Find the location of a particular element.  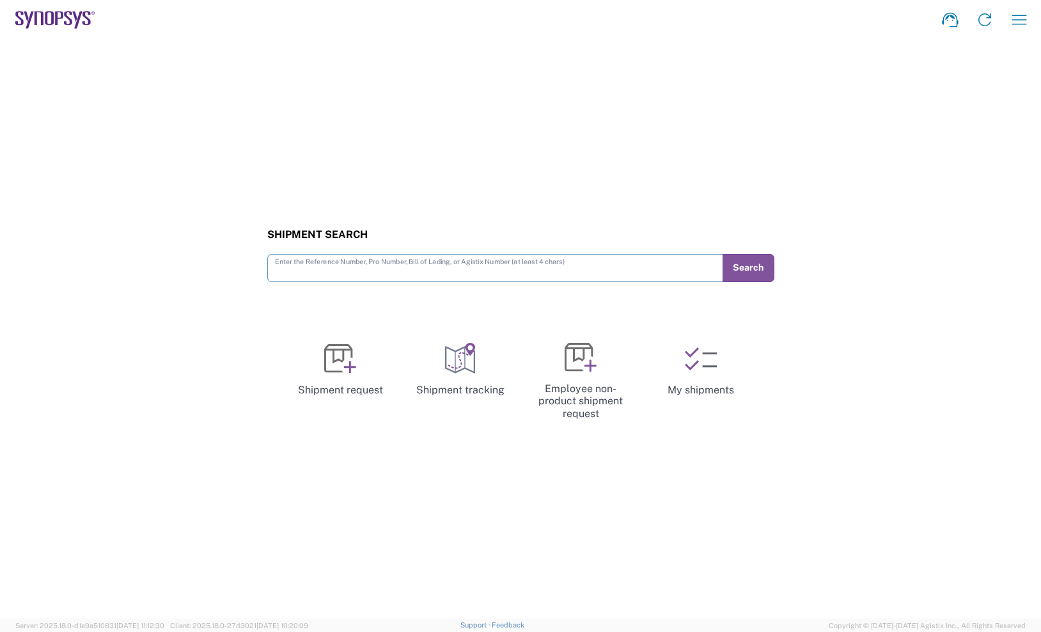

a: Shipment request is located at coordinates (340, 370).